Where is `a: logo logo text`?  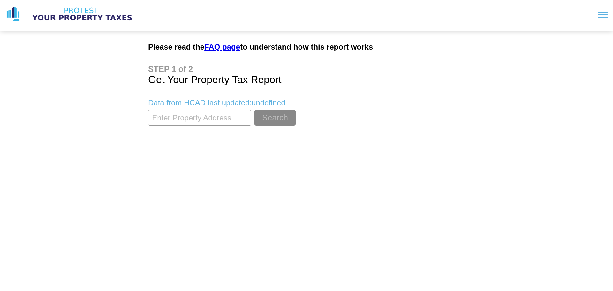 a: logo logo text is located at coordinates (72, 14).